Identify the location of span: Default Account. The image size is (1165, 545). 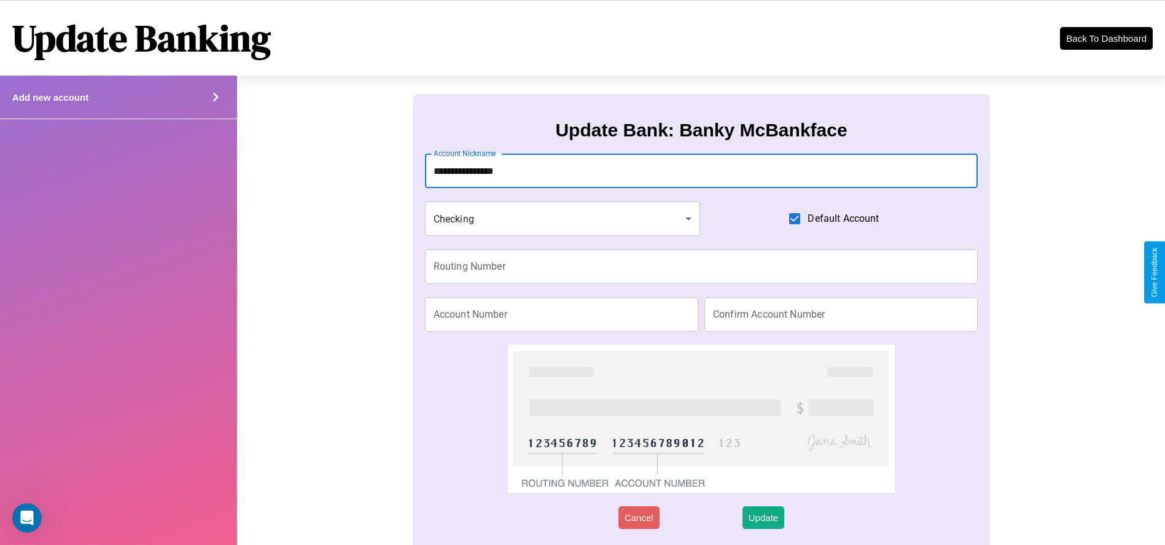
(843, 219).